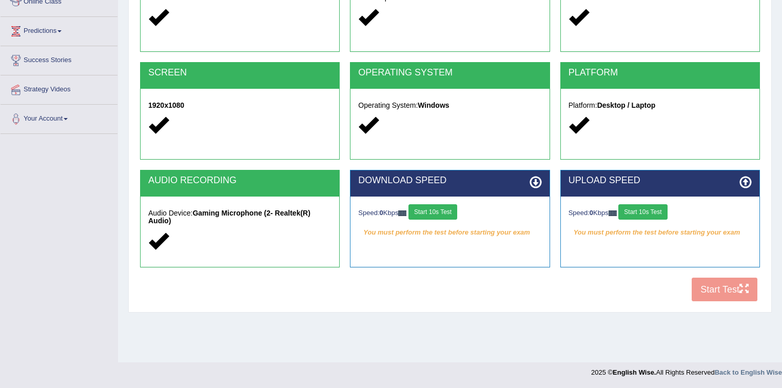 The image size is (782, 388). Describe the element at coordinates (433, 105) in the screenshot. I see `strong: Windows` at that location.